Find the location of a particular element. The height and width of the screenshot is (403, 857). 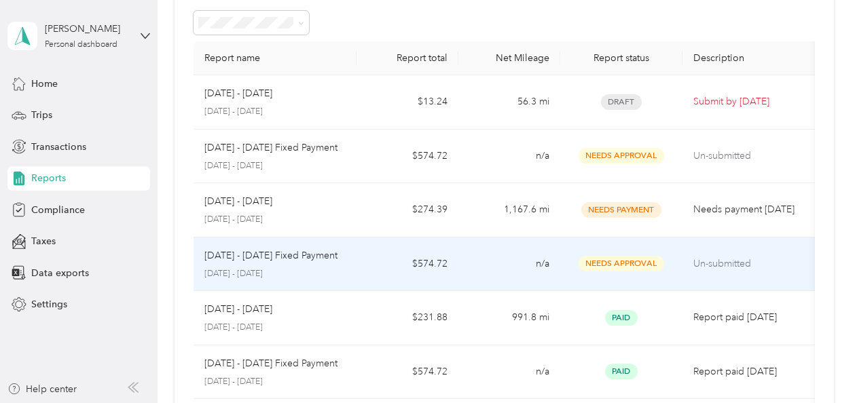

div: Report status is located at coordinates (621, 58).